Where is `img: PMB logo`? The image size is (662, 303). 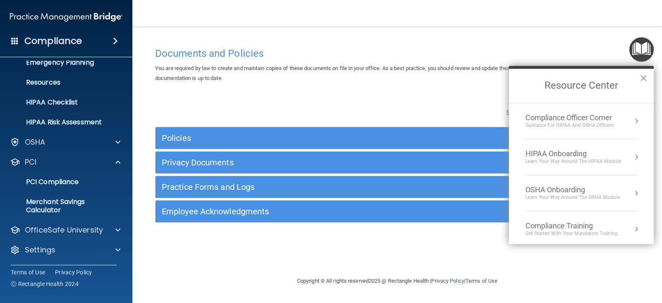
img: PMB logo is located at coordinates (66, 17).